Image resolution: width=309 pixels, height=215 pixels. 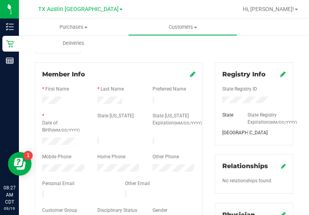 What do you see at coordinates (169, 89) in the screenshot?
I see `label: Preferred Name` at bounding box center [169, 89].